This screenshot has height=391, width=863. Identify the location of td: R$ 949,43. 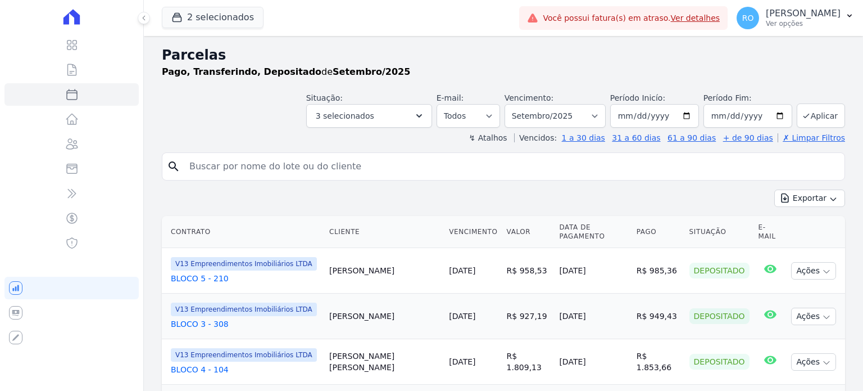
(659, 316).